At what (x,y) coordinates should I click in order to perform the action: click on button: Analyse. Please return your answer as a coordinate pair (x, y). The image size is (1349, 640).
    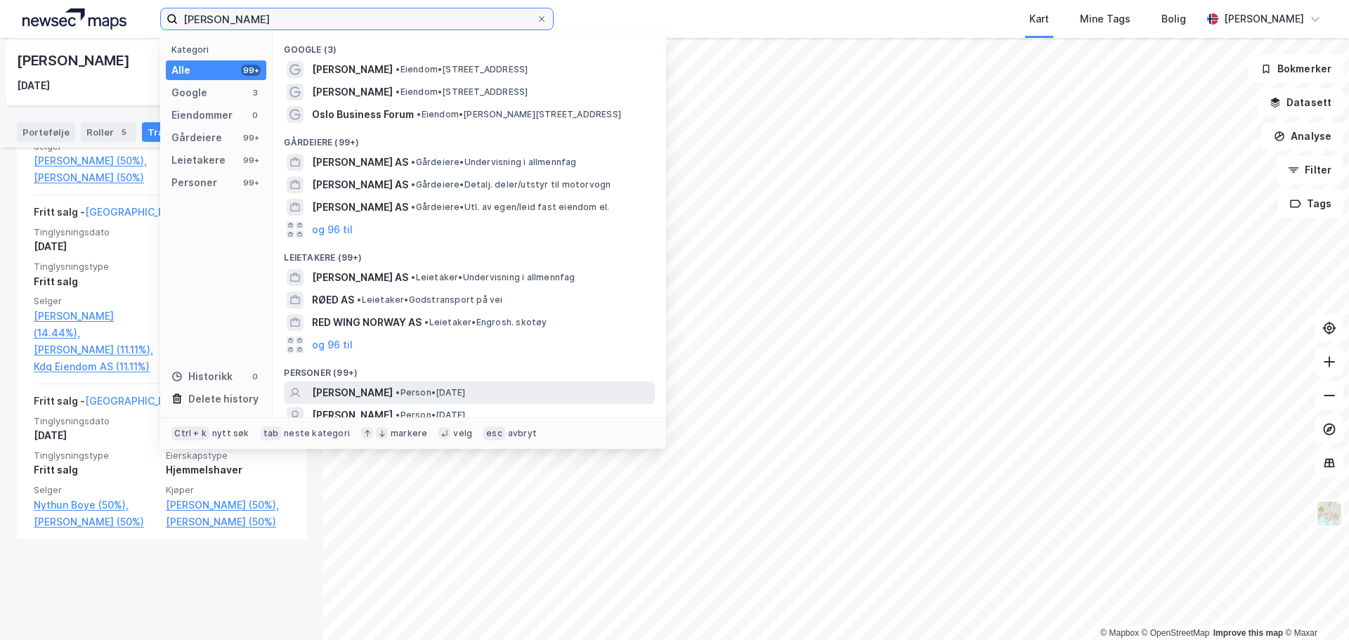
    Looking at the image, I should click on (1302, 136).